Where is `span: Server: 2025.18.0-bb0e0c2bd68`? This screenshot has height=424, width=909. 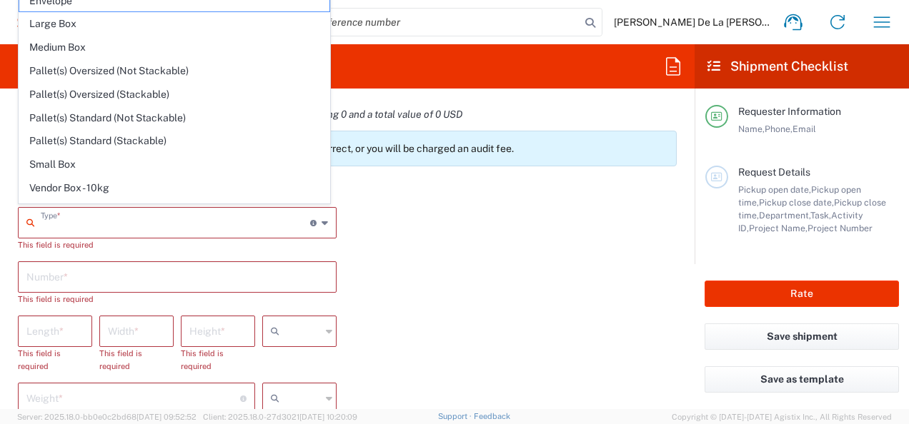 span: Server: 2025.18.0-bb0e0c2bd68 is located at coordinates (106, 417).